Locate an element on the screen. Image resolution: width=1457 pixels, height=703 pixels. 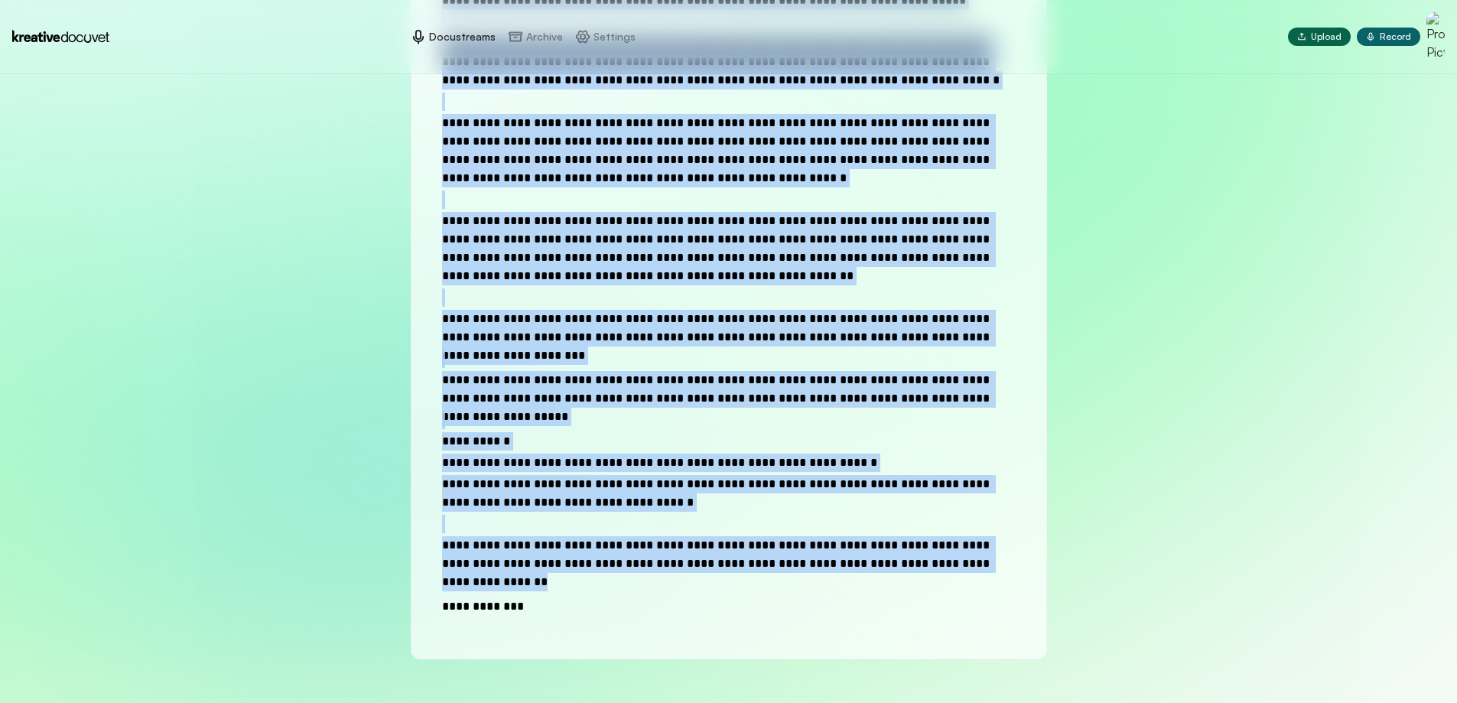
p: Archive is located at coordinates (545, 37).